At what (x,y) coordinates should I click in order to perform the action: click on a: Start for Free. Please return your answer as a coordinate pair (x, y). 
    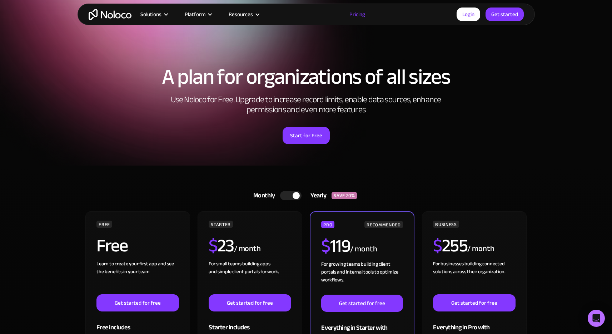
    Looking at the image, I should click on (306, 135).